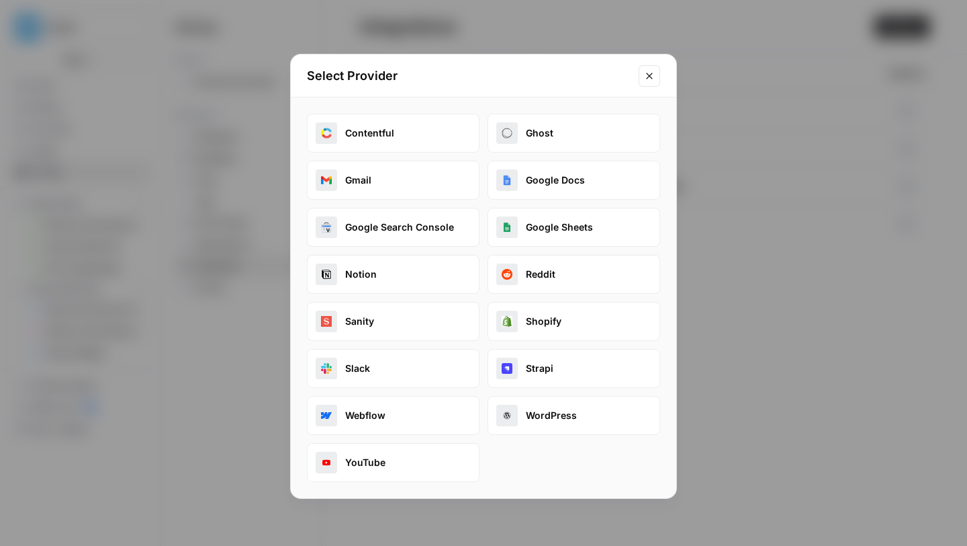 This screenshot has width=967, height=546. What do you see at coordinates (393, 274) in the screenshot?
I see `button: notionNotion` at bounding box center [393, 274].